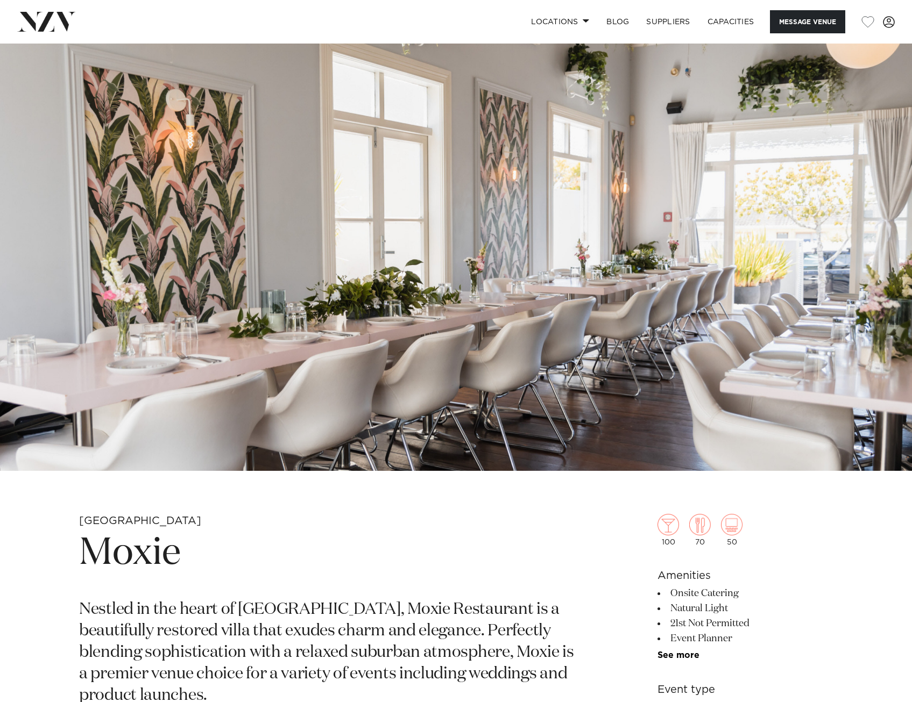 The height and width of the screenshot is (702, 912). Describe the element at coordinates (745, 624) in the screenshot. I see `li: 21st Not Permitted` at that location.